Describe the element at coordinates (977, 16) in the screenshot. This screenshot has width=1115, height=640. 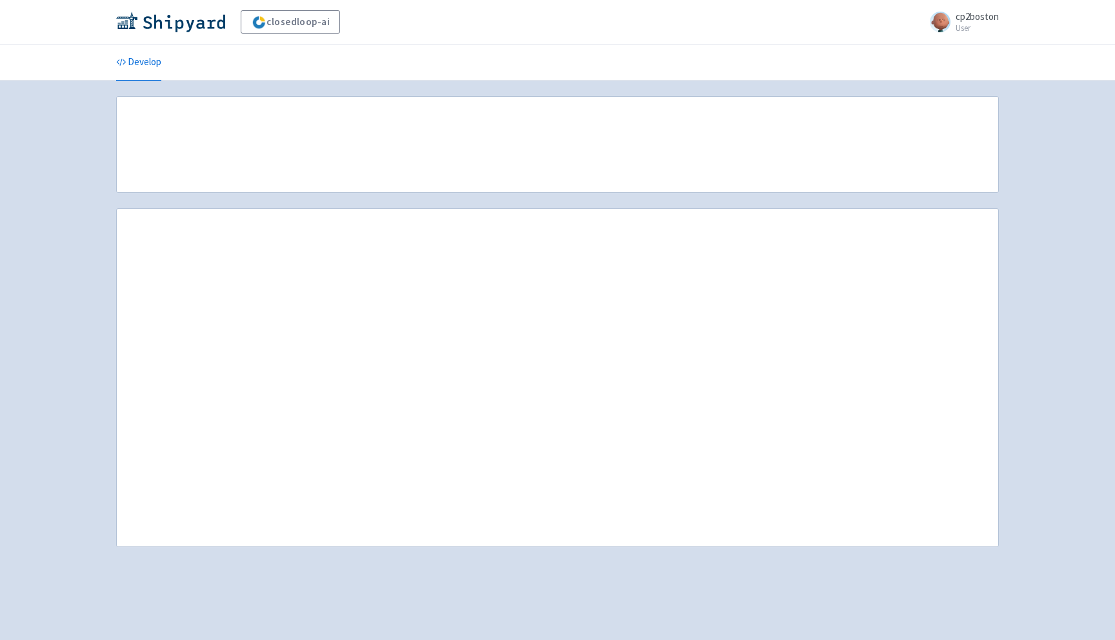
I see `span: cp2boston` at that location.